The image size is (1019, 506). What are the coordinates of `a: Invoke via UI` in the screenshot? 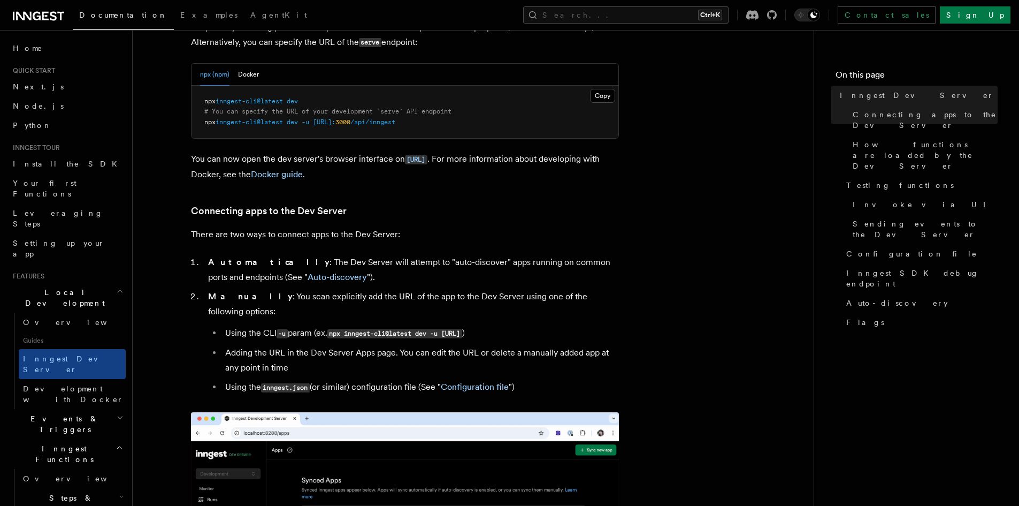 It's located at (923, 204).